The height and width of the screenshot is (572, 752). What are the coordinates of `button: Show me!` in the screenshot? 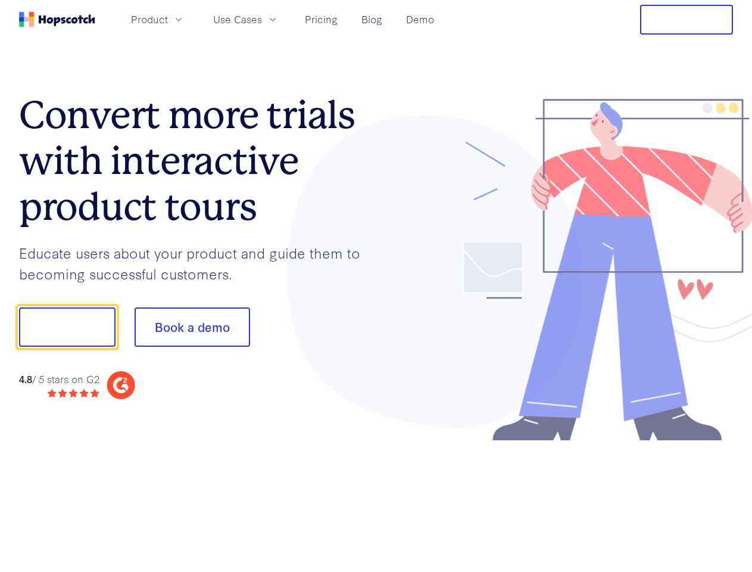 It's located at (67, 327).